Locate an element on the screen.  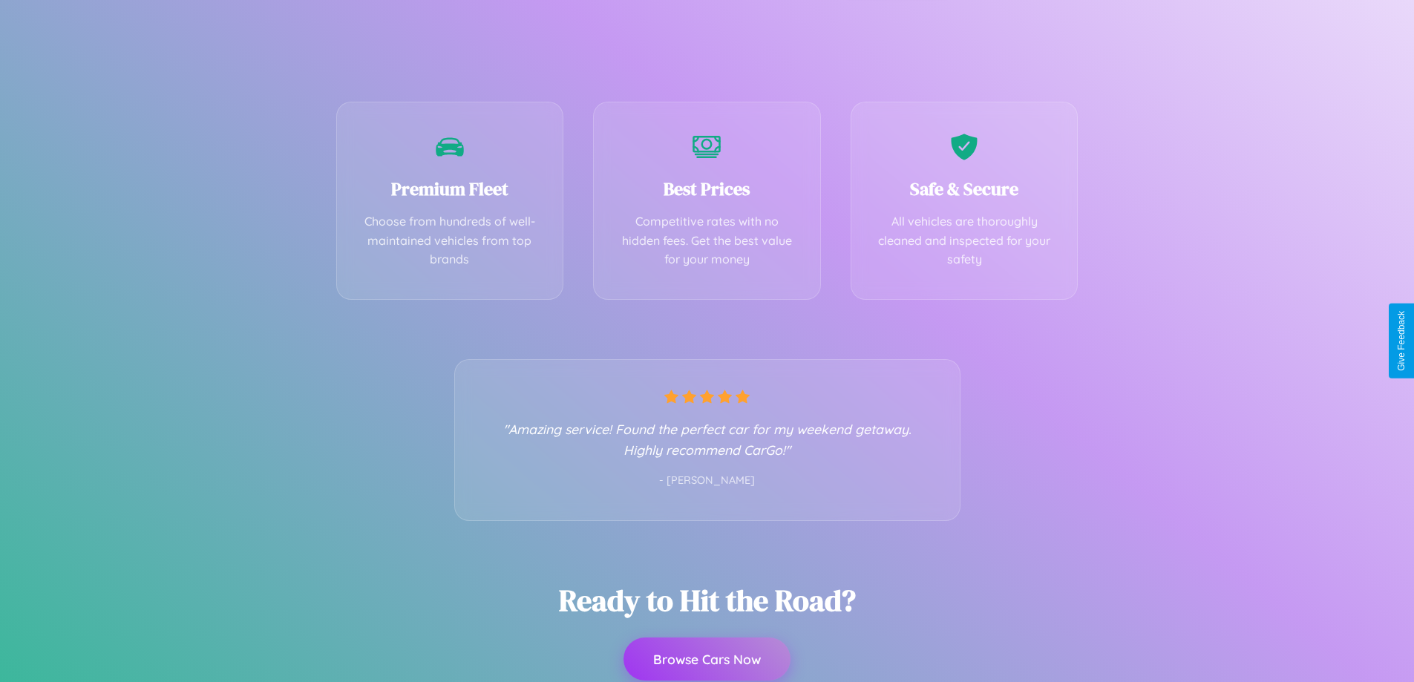
div: Give Feedback is located at coordinates (1401, 341).